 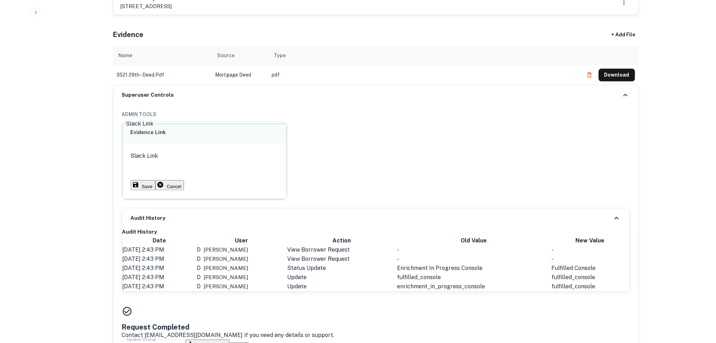 I want to click on span: Enrichment In Progress Console, so click(x=440, y=268).